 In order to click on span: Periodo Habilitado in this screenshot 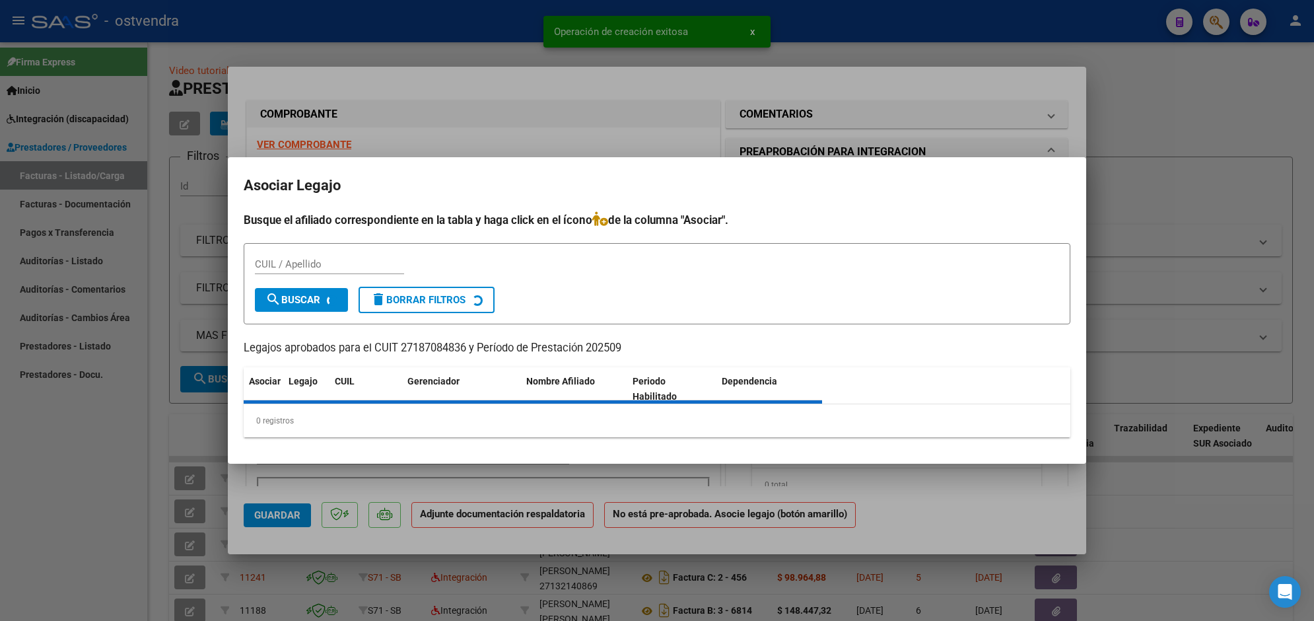, I will do `click(654, 388)`.